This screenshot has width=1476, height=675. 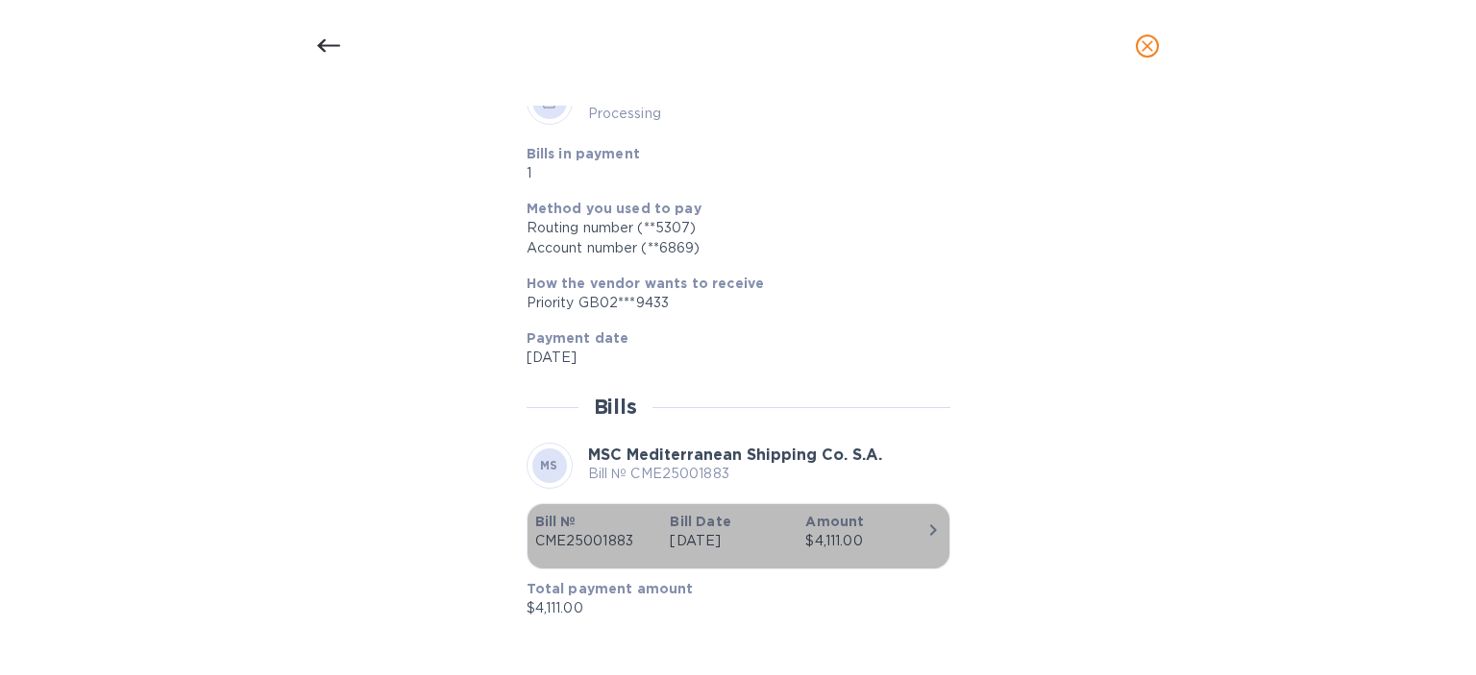 I want to click on b: How the vendor wants to receive, so click(x=646, y=283).